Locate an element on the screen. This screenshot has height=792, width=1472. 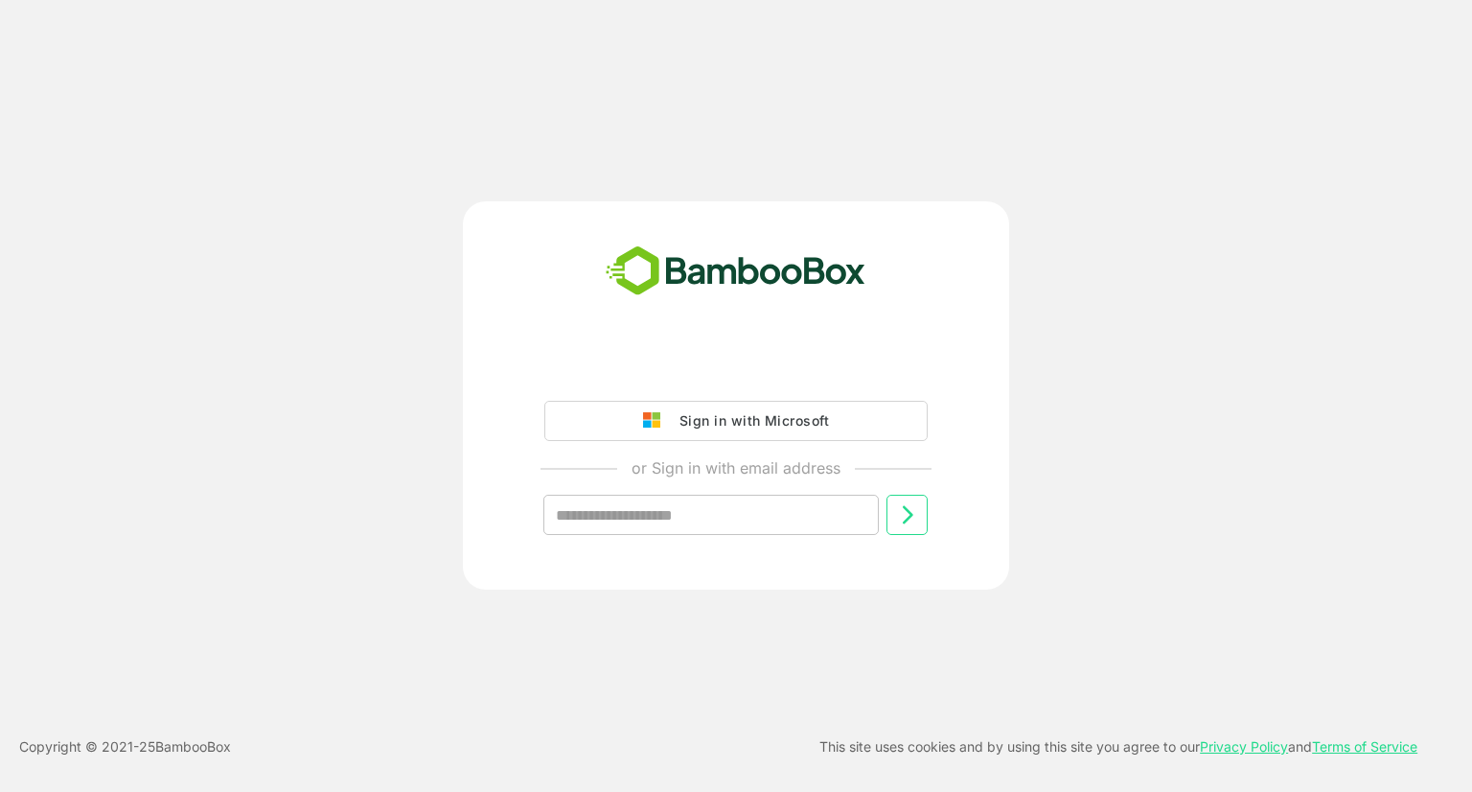
a: Terms of Service is located at coordinates (1365, 746).